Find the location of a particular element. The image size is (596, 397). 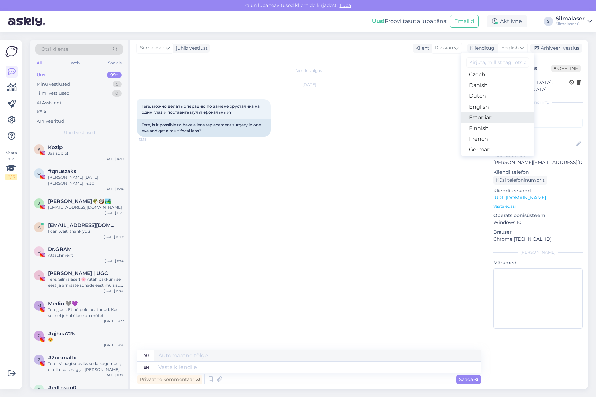

p: Märkmed is located at coordinates (538, 263).